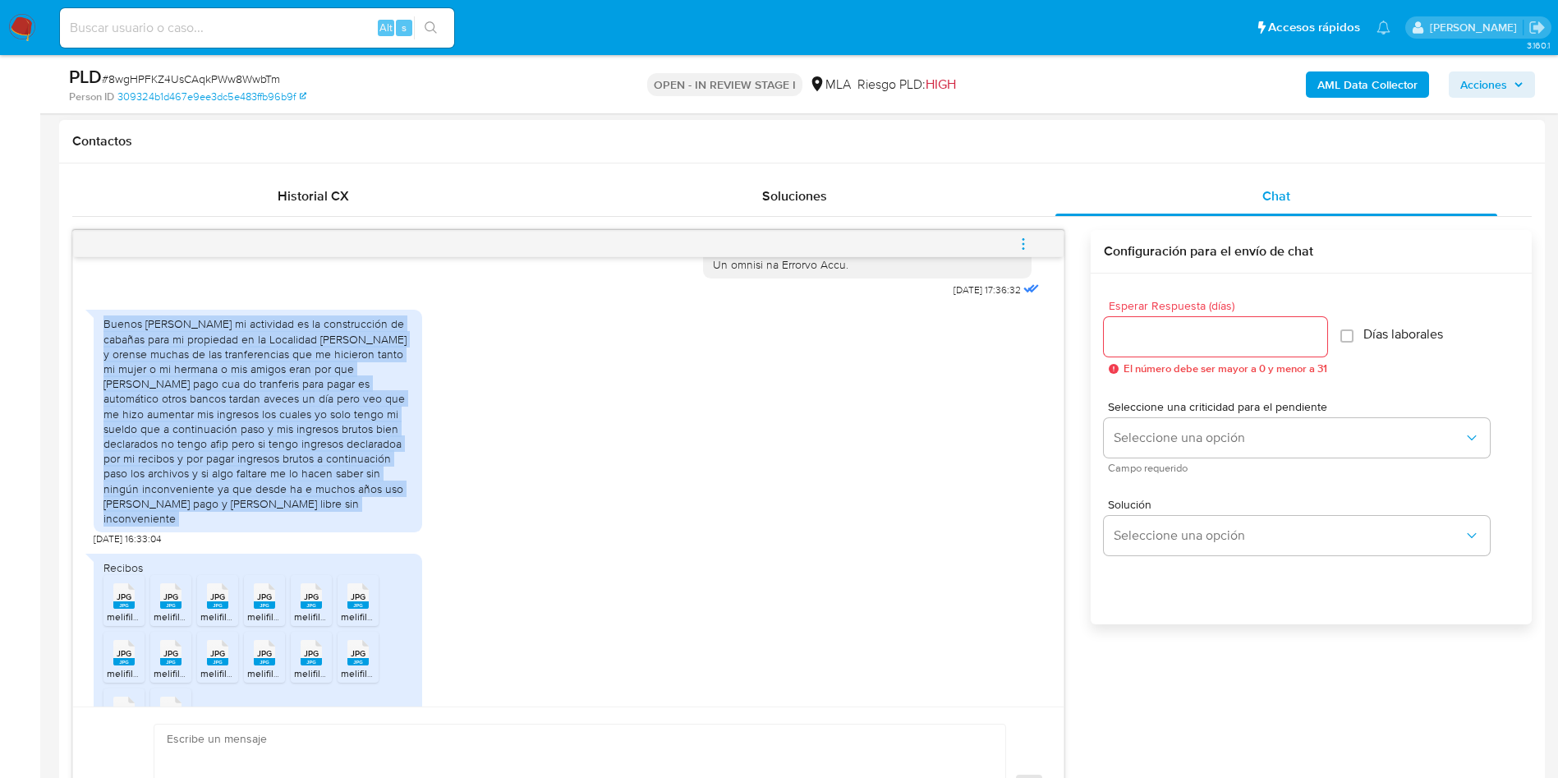 Image resolution: width=1558 pixels, height=778 pixels. Describe the element at coordinates (794, 195) in the screenshot. I see `span: Soluciones` at that location.